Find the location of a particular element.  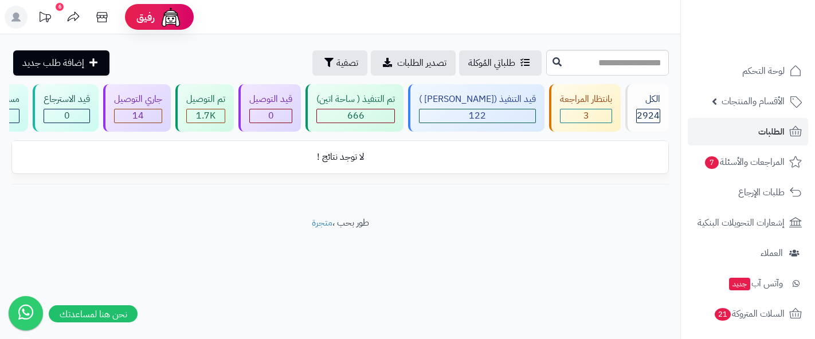

span: لوحة التحكم is located at coordinates (763, 71).